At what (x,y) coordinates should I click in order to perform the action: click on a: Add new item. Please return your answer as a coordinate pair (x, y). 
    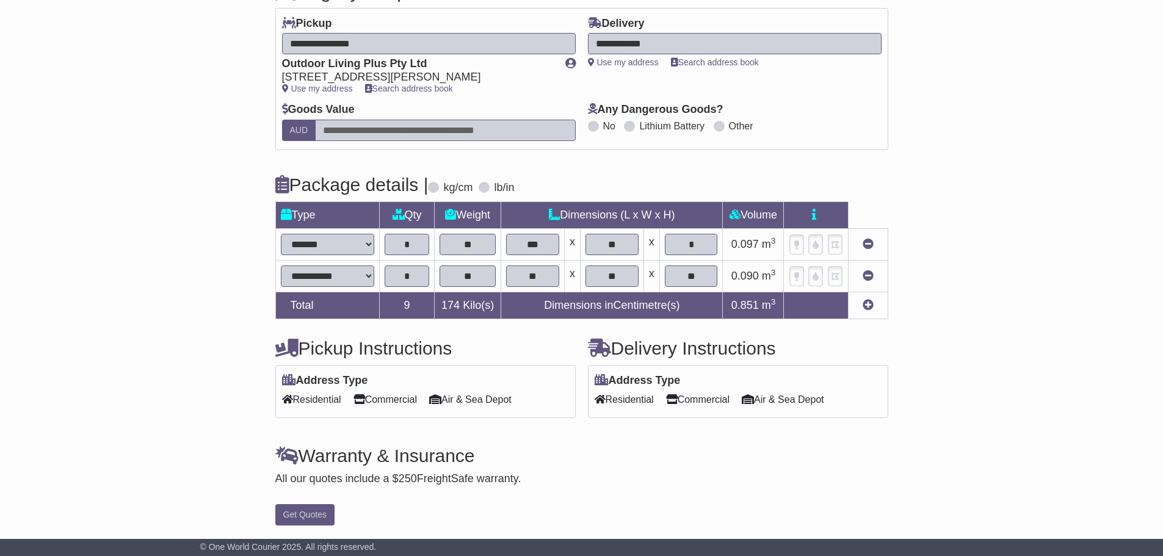
    Looking at the image, I should click on (868, 305).